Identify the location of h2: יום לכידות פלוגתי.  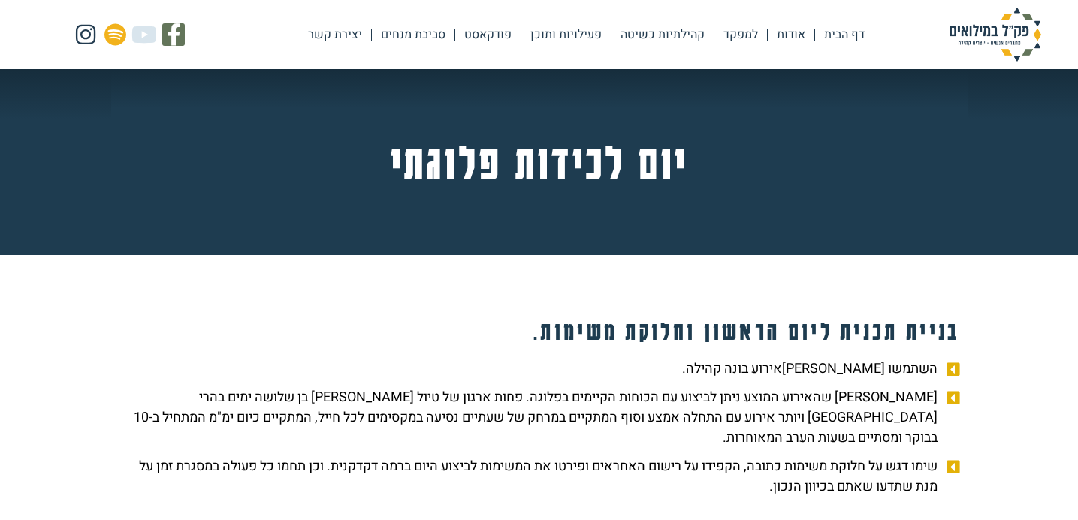
(539, 162).